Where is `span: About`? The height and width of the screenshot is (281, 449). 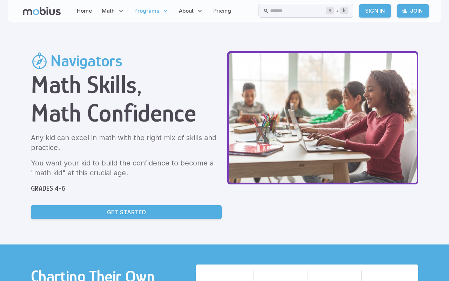 span: About is located at coordinates (186, 11).